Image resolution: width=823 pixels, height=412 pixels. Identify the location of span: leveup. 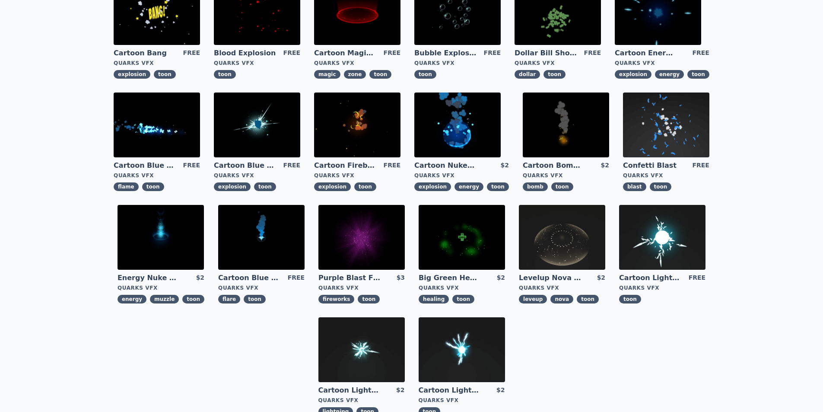
(533, 299).